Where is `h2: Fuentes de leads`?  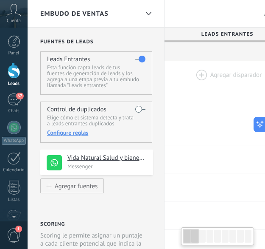
h2: Fuentes de leads is located at coordinates (97, 42).